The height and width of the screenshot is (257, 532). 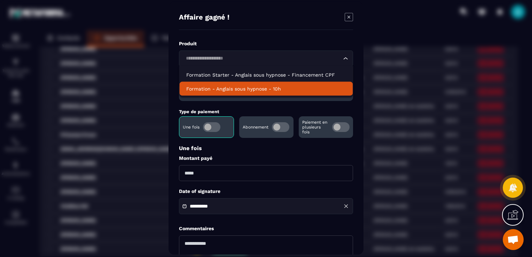 What do you see at coordinates (196, 228) in the screenshot?
I see `label: Commentaires` at bounding box center [196, 228].